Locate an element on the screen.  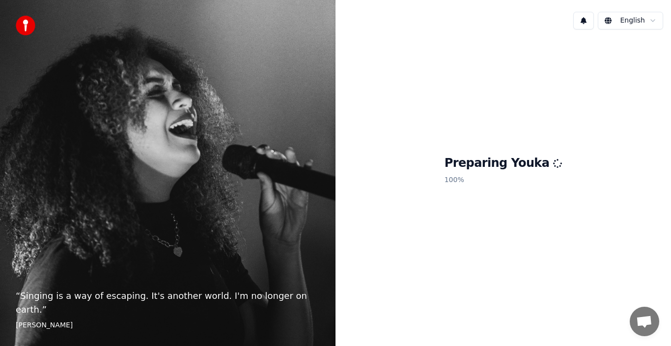
h1: Preparing Youka is located at coordinates (503, 164).